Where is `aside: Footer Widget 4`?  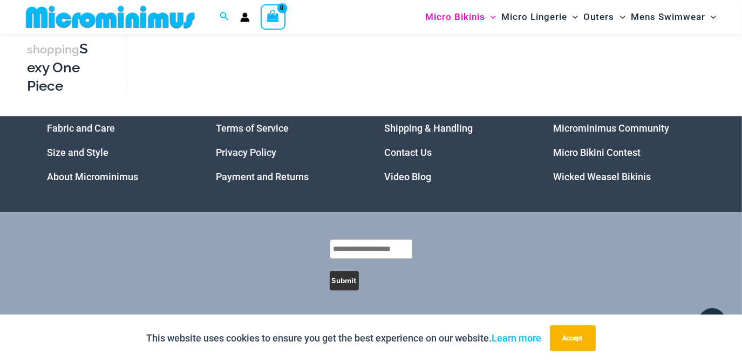
aside: Footer Widget 4 is located at coordinates (624, 152).